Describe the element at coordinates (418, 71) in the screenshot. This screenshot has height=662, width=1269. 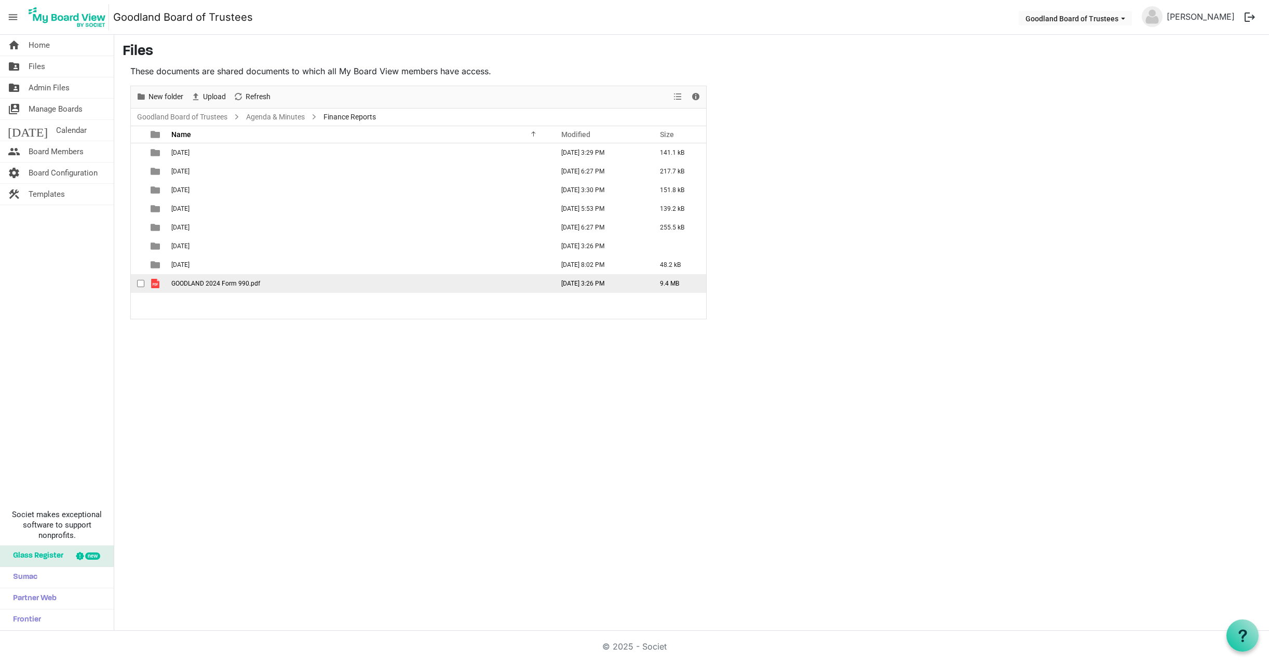
I see `p: These documents are shared documents to which all My Board View members have access.` at that location.